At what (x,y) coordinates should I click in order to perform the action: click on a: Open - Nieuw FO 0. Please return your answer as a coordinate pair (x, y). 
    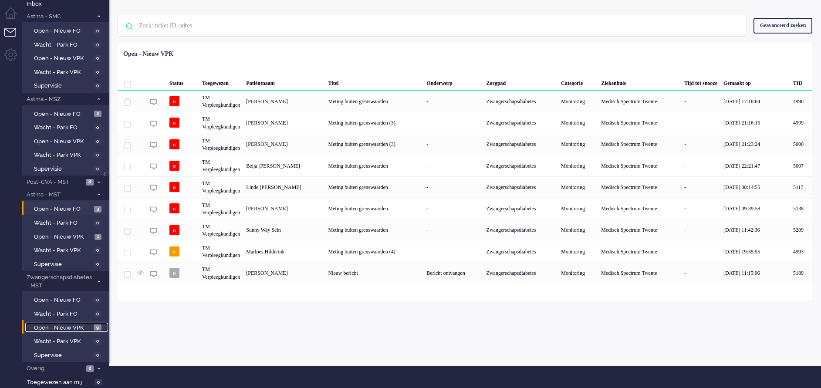
    Looking at the image, I should click on (67, 300).